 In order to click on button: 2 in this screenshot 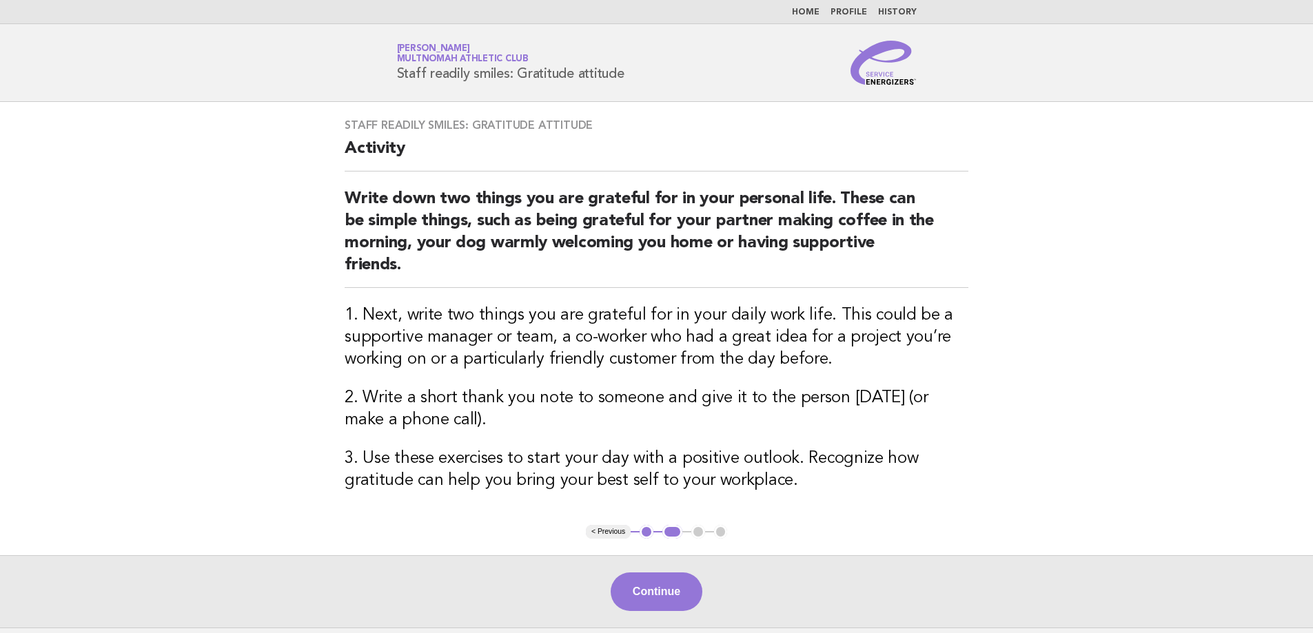, I will do `click(672, 532)`.